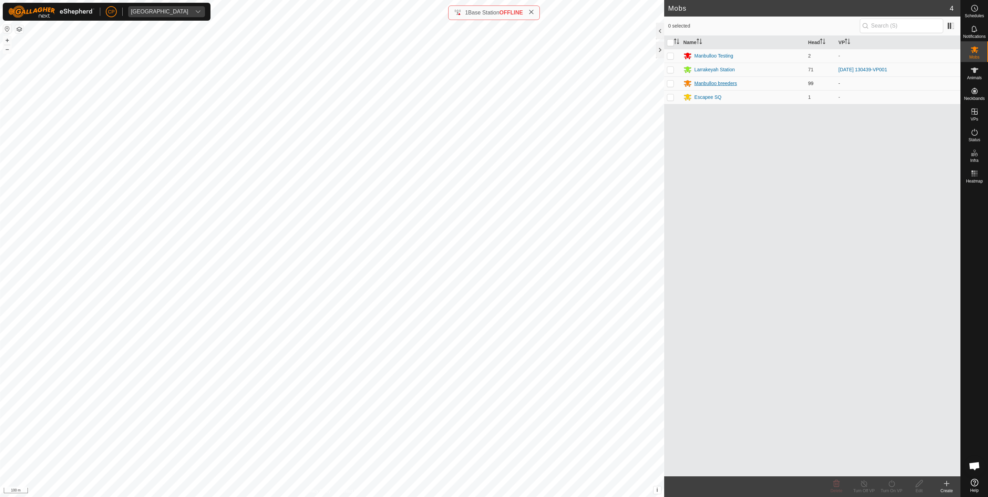  Describe the element at coordinates (947, 491) in the screenshot. I see `div: Create` at that location.